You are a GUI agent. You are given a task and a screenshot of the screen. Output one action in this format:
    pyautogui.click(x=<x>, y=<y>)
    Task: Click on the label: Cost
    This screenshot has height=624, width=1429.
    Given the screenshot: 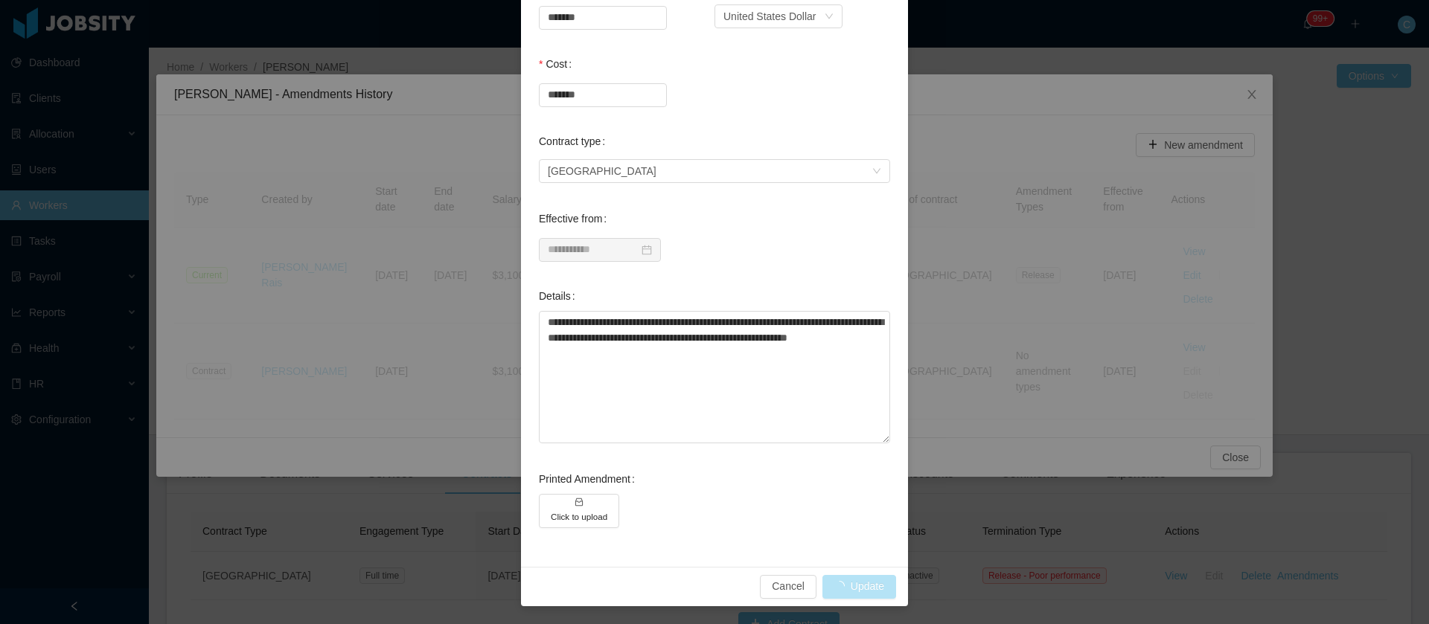 What is the action you would take?
    pyautogui.click(x=558, y=64)
    